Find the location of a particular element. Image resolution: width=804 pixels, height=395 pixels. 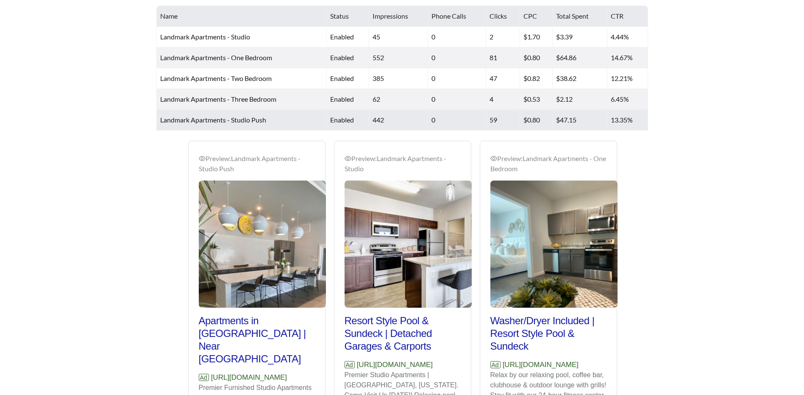

td: $47.15 is located at coordinates (580, 120).